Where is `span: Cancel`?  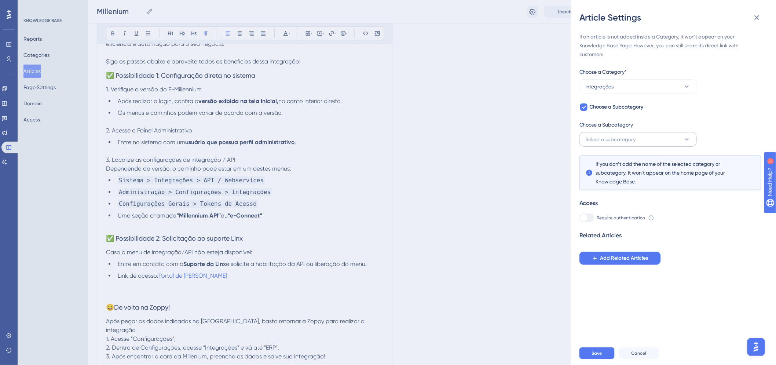
span: Cancel is located at coordinates (639, 353).